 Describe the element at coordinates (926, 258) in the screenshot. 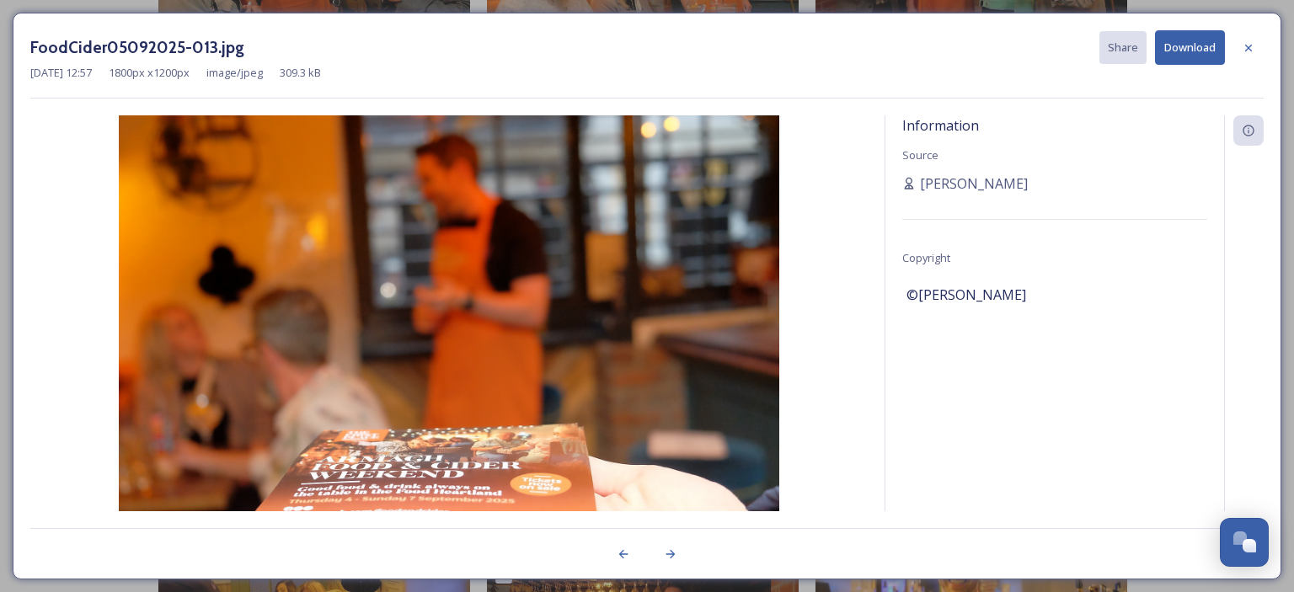

I see `span: Copyright` at that location.